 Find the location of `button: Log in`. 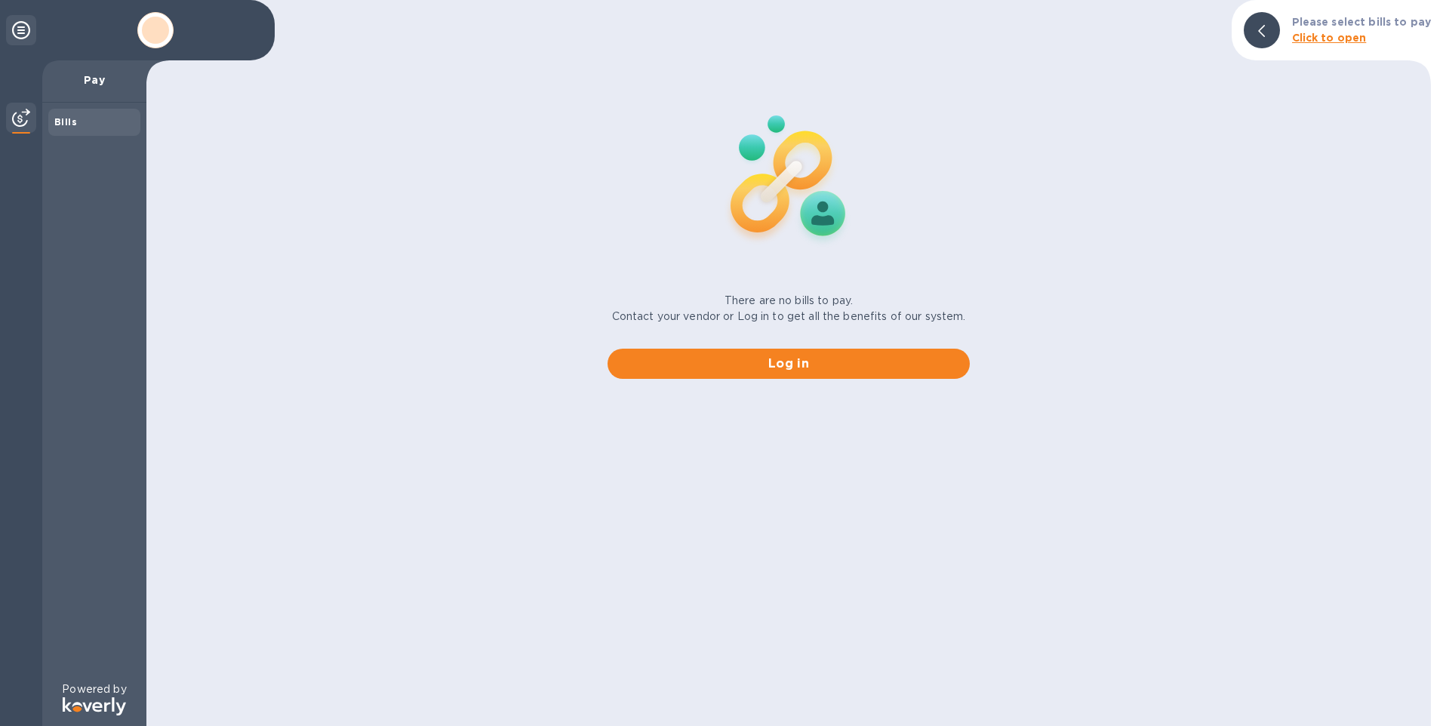

button: Log in is located at coordinates (789, 364).